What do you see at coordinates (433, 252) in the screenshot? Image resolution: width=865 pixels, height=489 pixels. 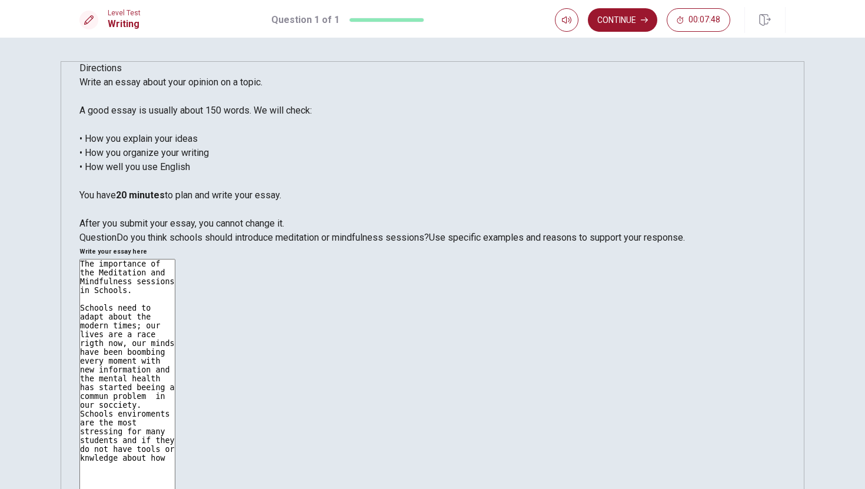 I see `h6: Write your essay here` at bounding box center [433, 252].